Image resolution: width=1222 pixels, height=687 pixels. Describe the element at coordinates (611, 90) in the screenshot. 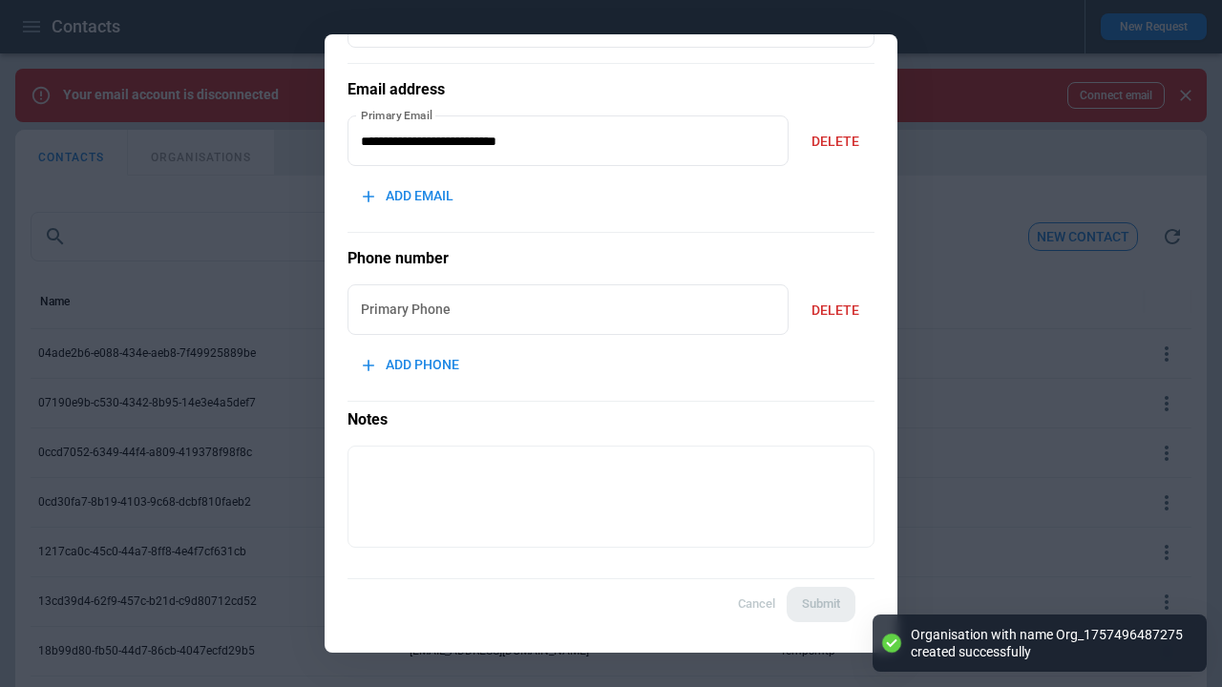

I see `h5: Email address` at that location.